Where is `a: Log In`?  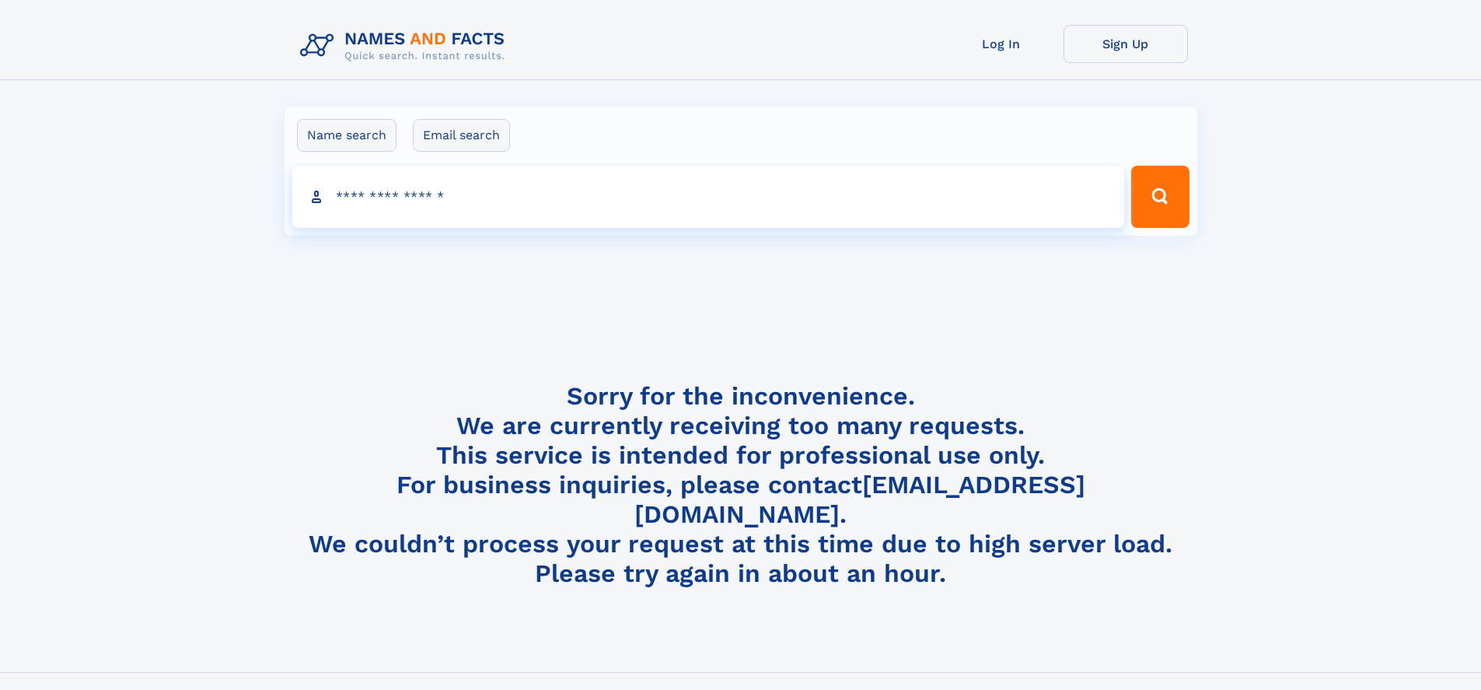
a: Log In is located at coordinates (1001, 44).